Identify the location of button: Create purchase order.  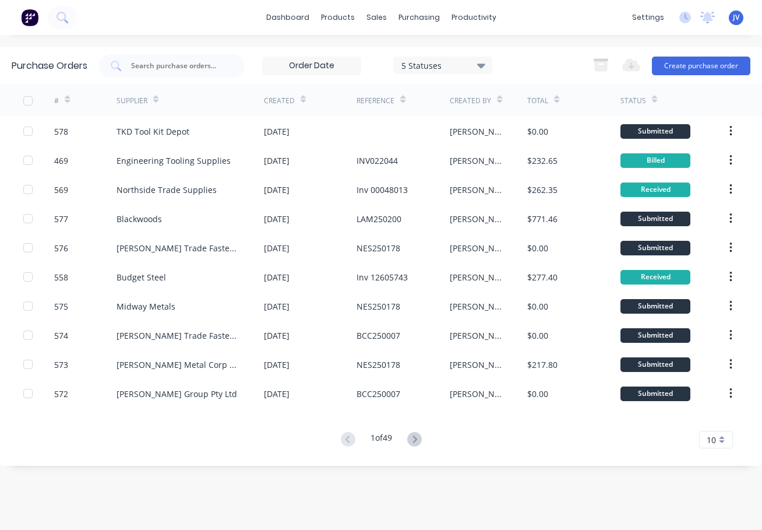
(701, 66).